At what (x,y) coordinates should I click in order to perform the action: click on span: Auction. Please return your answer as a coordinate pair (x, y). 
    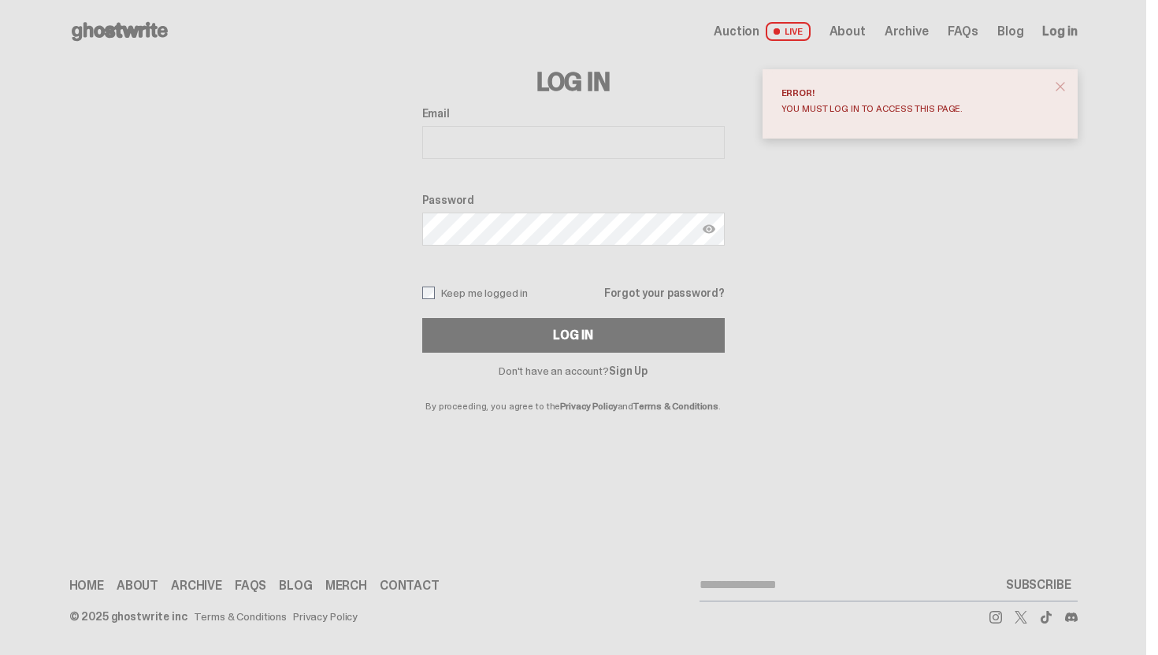
    Looking at the image, I should click on (736, 31).